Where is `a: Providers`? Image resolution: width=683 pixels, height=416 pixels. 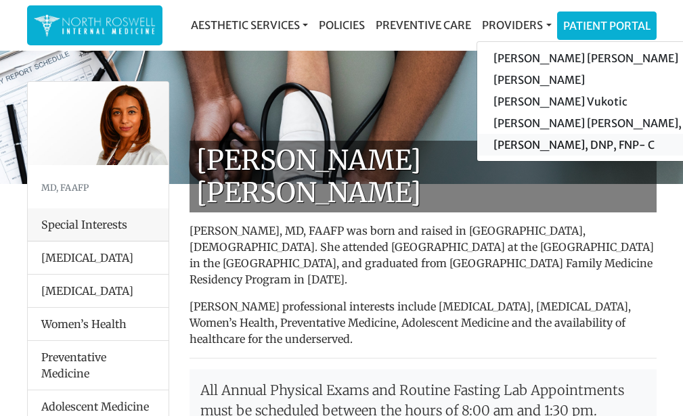
a: Providers is located at coordinates (517, 25).